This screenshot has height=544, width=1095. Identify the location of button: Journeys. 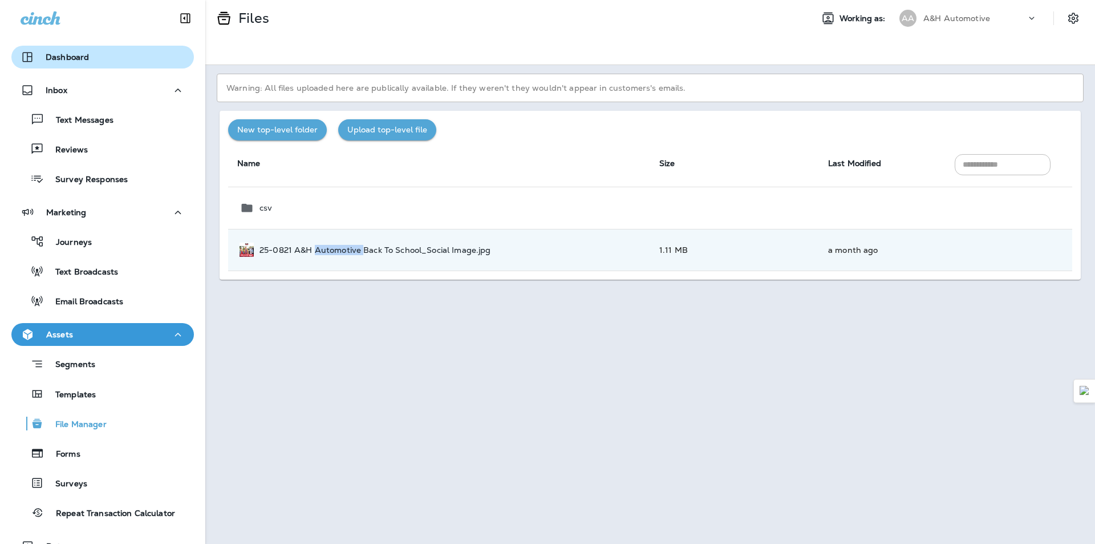
(103, 241).